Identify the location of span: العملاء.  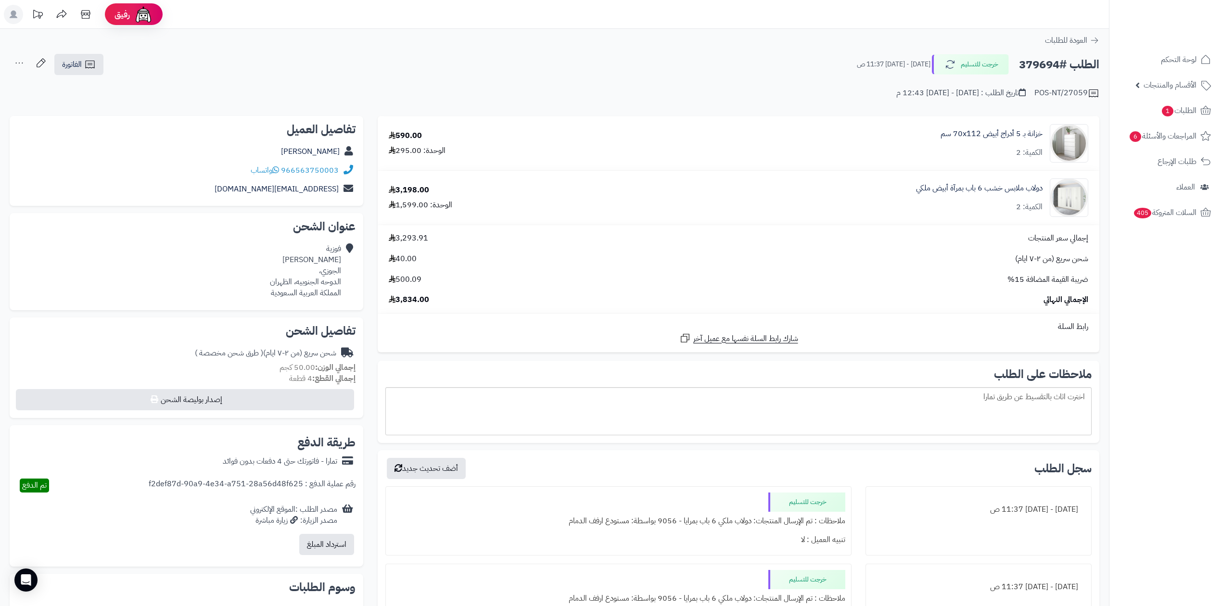
(1185, 187).